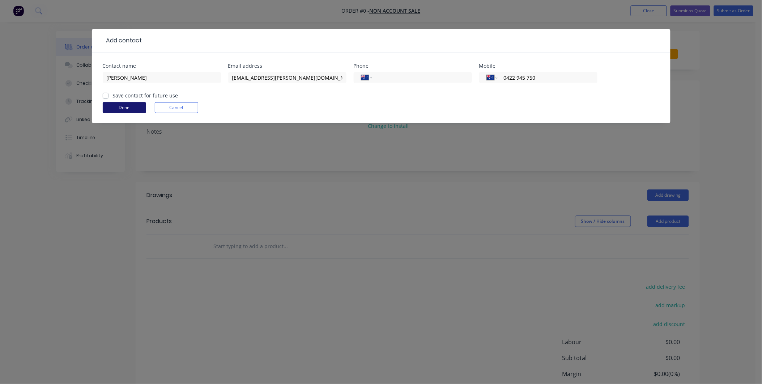 Image resolution: width=762 pixels, height=384 pixels. What do you see at coordinates (122, 41) in the screenshot?
I see `div: Add contact` at bounding box center [122, 41].